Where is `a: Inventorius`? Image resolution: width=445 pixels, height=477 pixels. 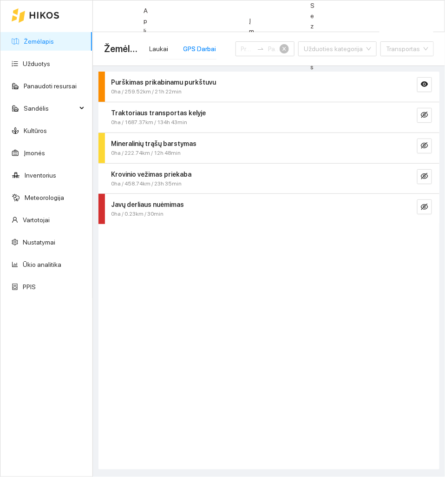 a: Inventorius is located at coordinates (40, 175).